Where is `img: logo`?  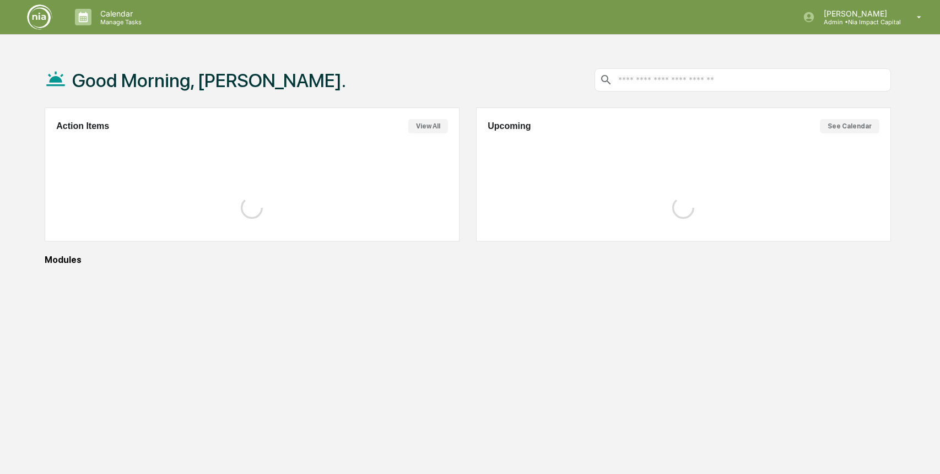
img: logo is located at coordinates (40, 17).